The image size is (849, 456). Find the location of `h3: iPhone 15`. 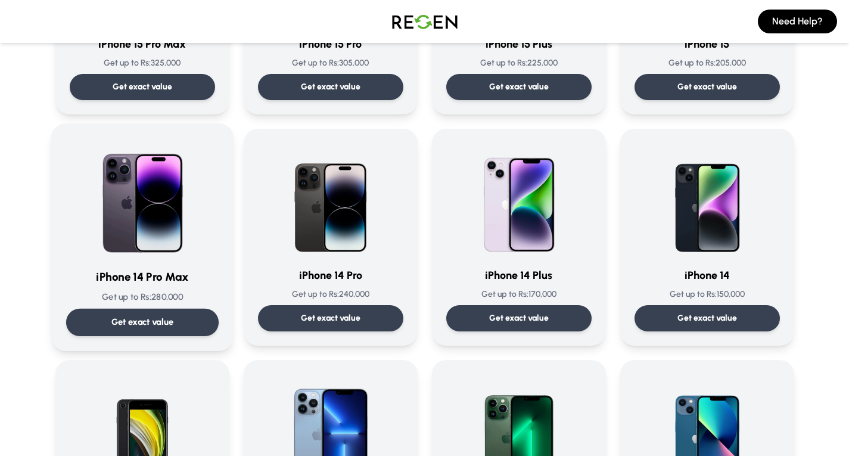

h3: iPhone 15 is located at coordinates (707, 44).